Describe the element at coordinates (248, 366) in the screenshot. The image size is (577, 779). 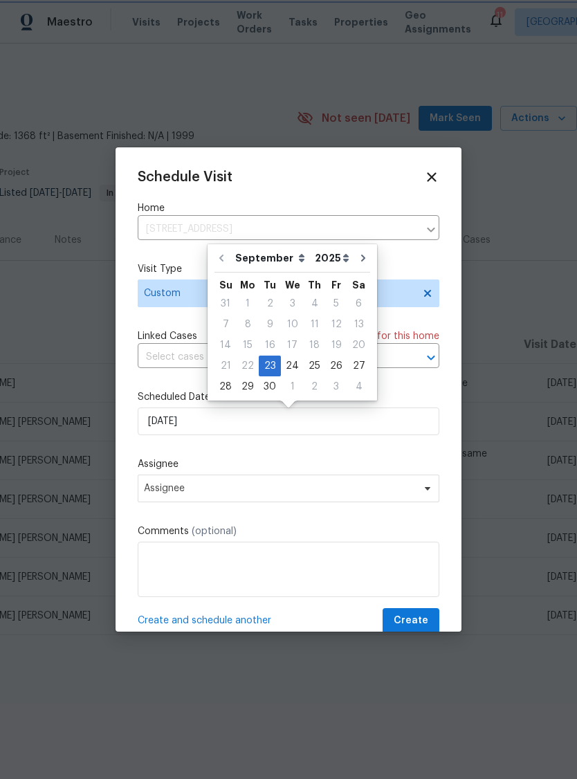
I see `div: 22` at that location.